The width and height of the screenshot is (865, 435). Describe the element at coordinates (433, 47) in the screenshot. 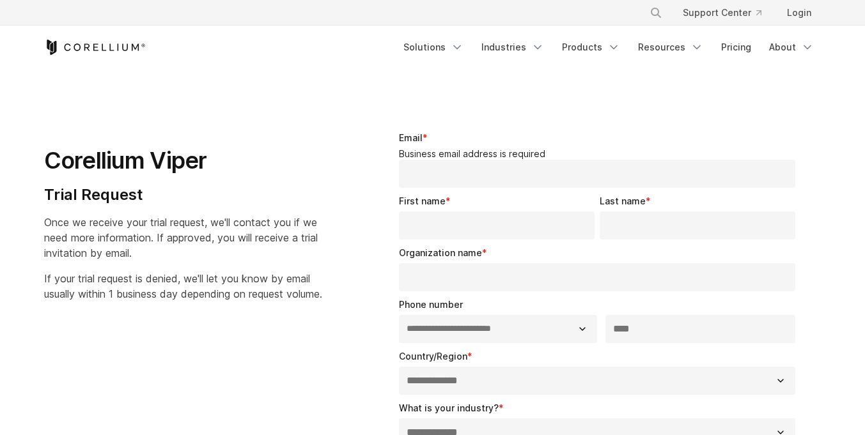

I see `a: Solutions` at that location.